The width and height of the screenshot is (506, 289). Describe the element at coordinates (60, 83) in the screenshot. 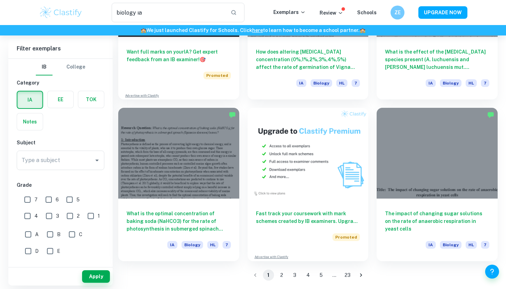

I see `h6: Category` at that location.